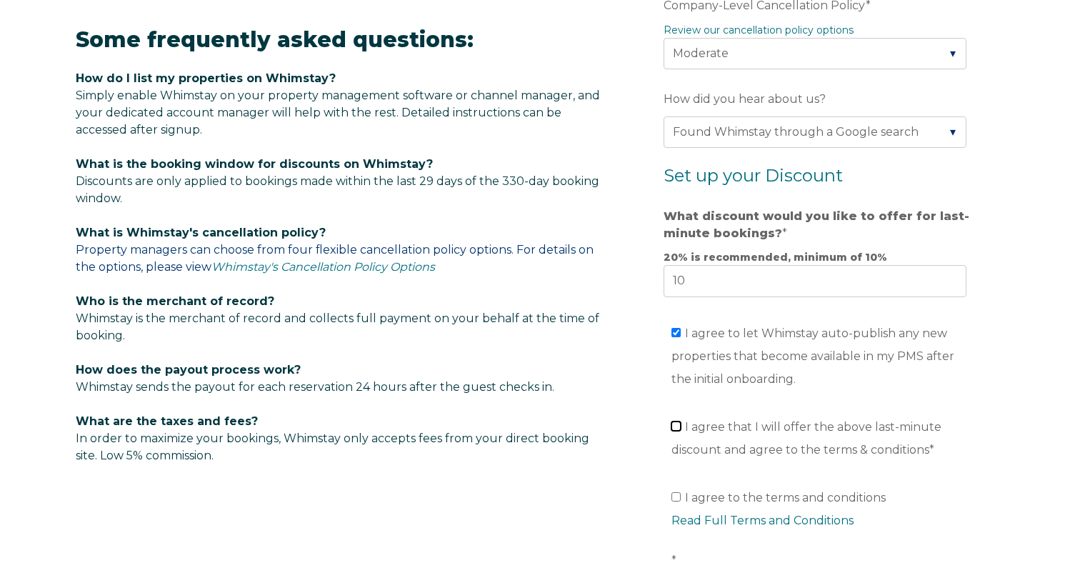 The width and height of the screenshot is (1080, 588). I want to click on span: Some frequently asked questions:, so click(274, 39).